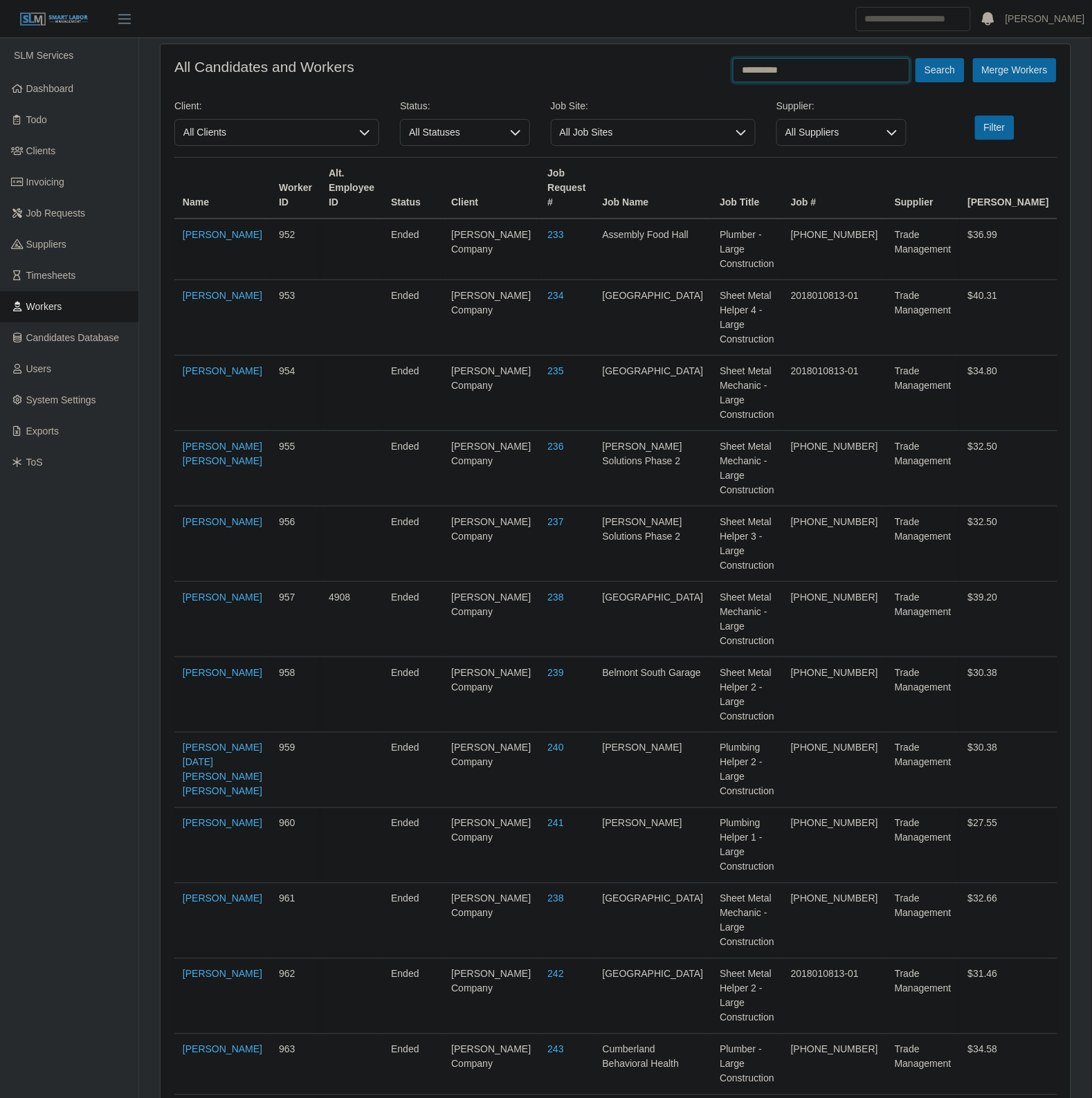  Describe the element at coordinates (1015, 70) in the screenshot. I see `button: Merge Workers` at that location.